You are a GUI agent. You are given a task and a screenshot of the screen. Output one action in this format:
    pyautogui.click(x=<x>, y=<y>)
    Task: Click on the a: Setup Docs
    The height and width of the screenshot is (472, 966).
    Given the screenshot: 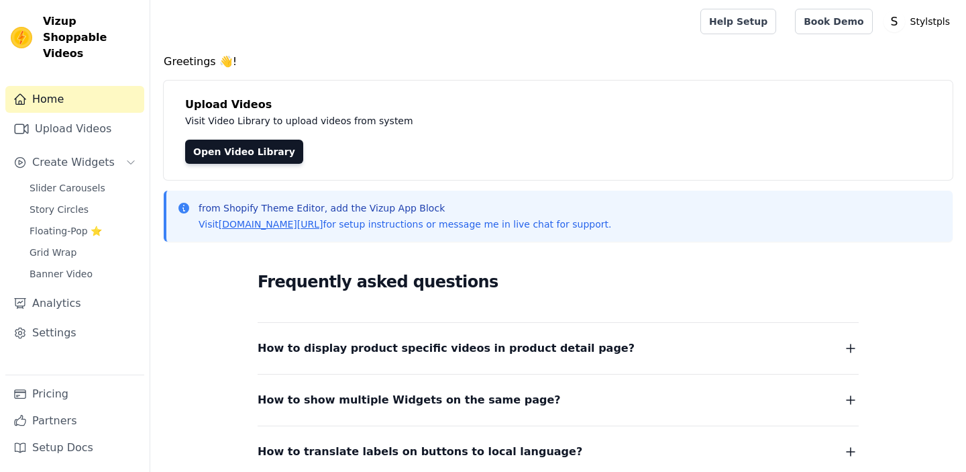 What is the action you would take?
    pyautogui.click(x=74, y=448)
    